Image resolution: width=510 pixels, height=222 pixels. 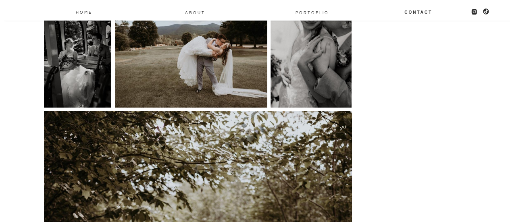 What do you see at coordinates (84, 12) in the screenshot?
I see `nav: Home` at bounding box center [84, 12].